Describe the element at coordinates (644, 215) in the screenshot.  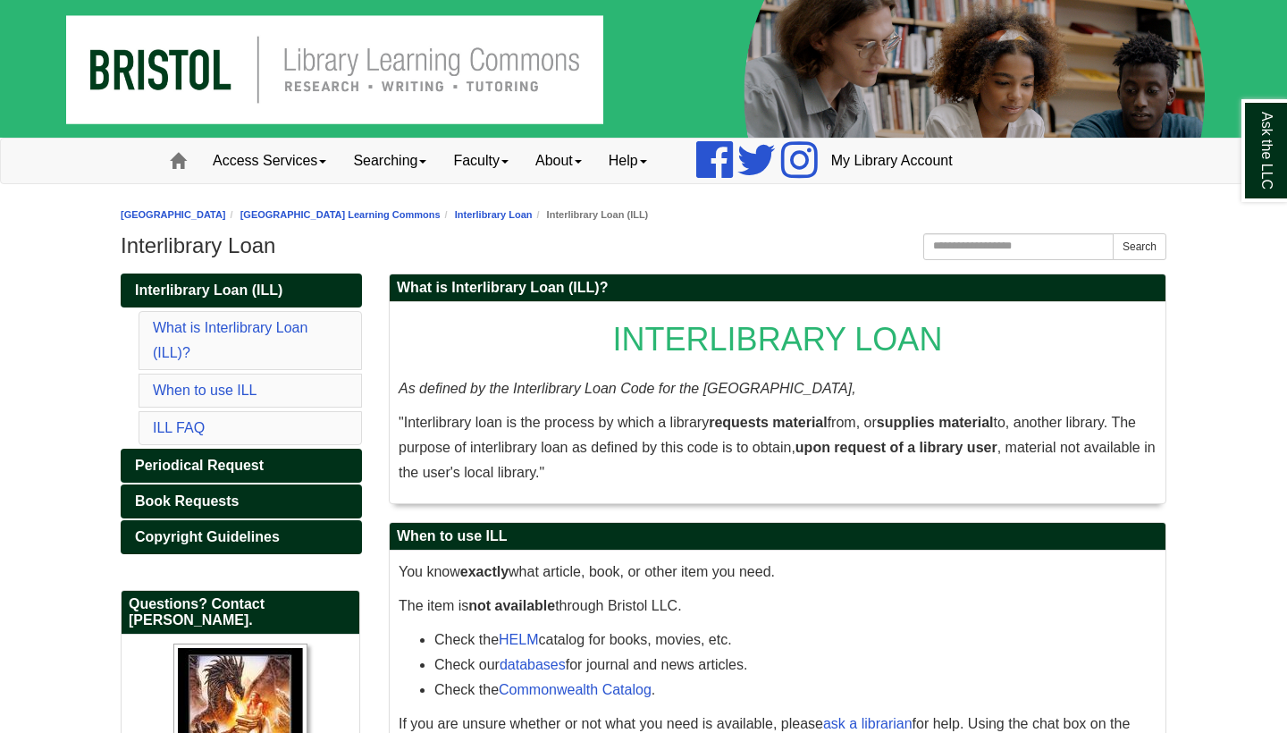
I see `nav: breadcrumb` at that location.